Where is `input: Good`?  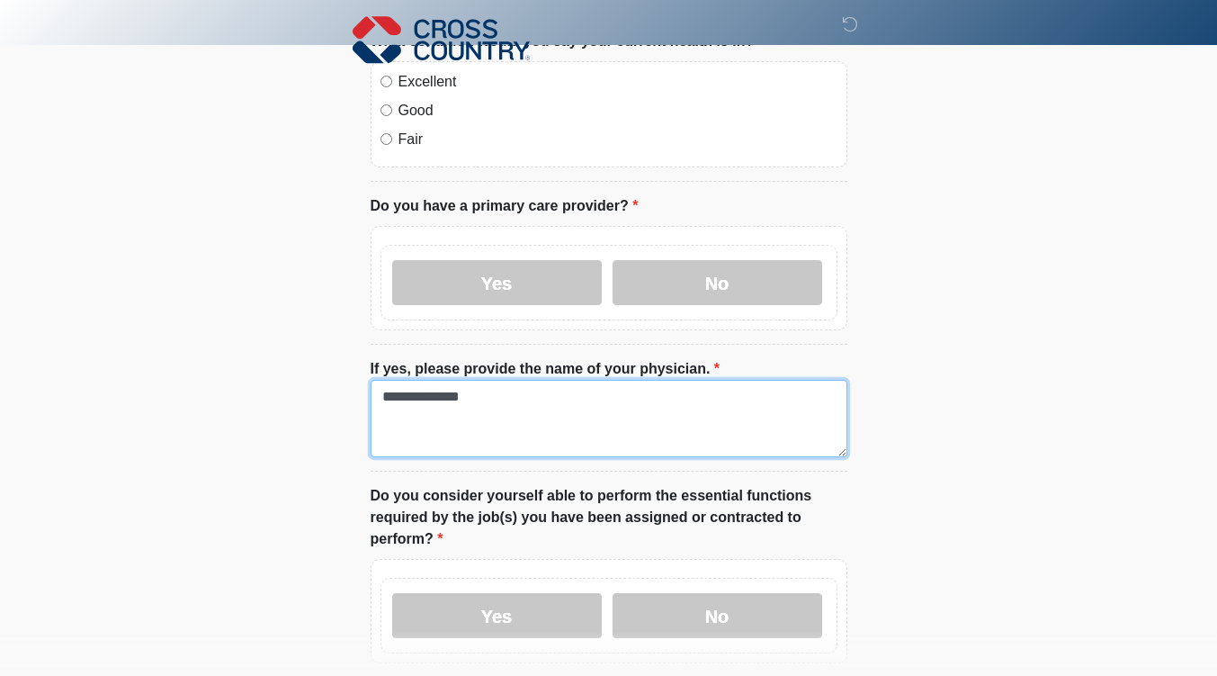 input: Good is located at coordinates (386, 110).